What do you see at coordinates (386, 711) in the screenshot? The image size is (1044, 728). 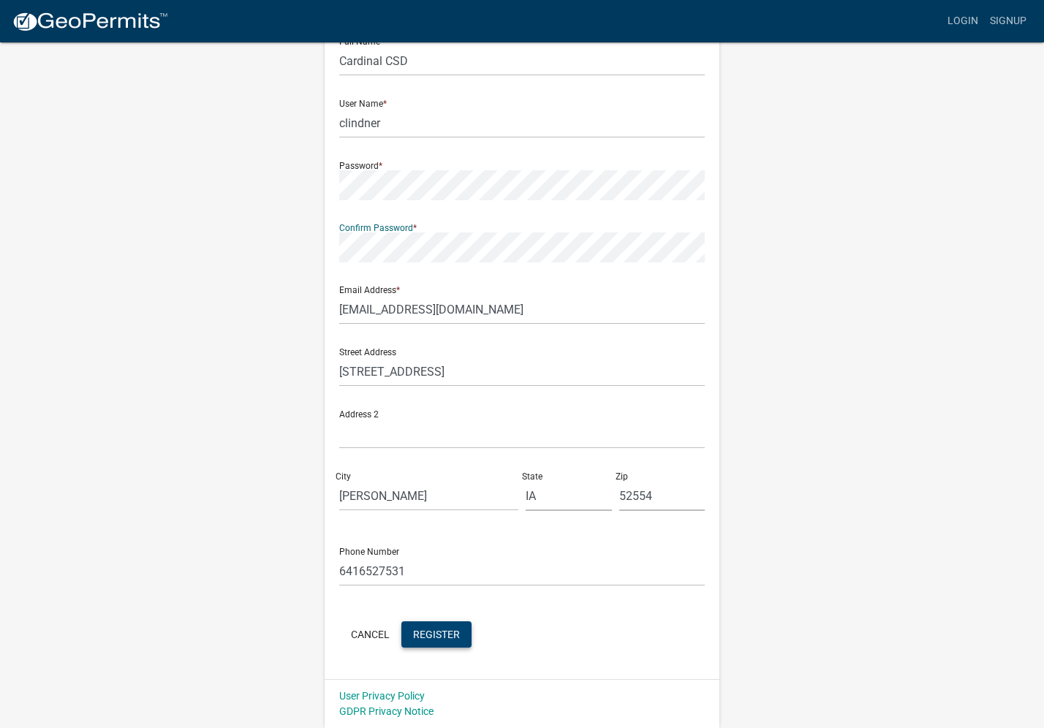 I see `a: GDPR Privacy Notice` at bounding box center [386, 711].